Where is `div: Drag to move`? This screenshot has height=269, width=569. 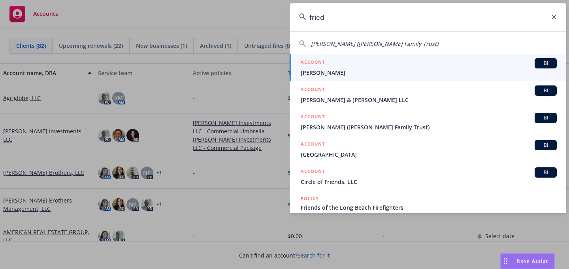 div: Drag to move is located at coordinates (506, 261).